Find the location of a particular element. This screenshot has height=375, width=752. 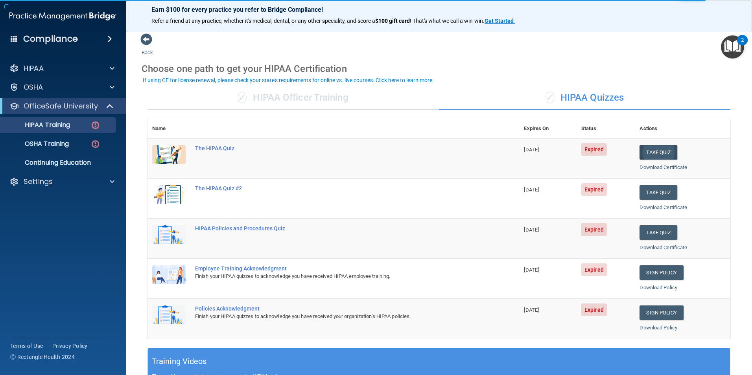

a: Privacy Policy is located at coordinates (70, 346).